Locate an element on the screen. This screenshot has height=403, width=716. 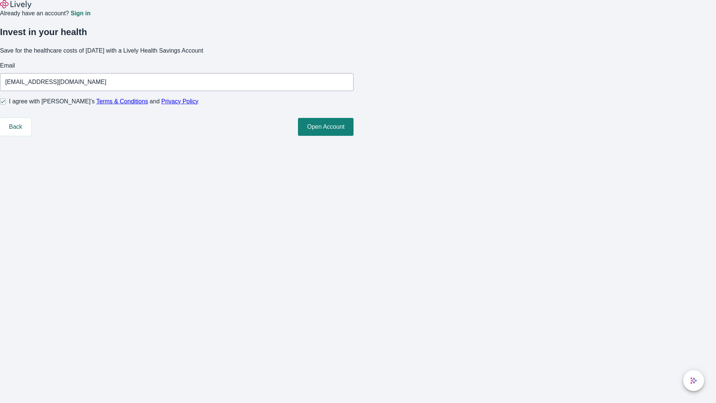
a: Terms & Conditions is located at coordinates (122, 101).